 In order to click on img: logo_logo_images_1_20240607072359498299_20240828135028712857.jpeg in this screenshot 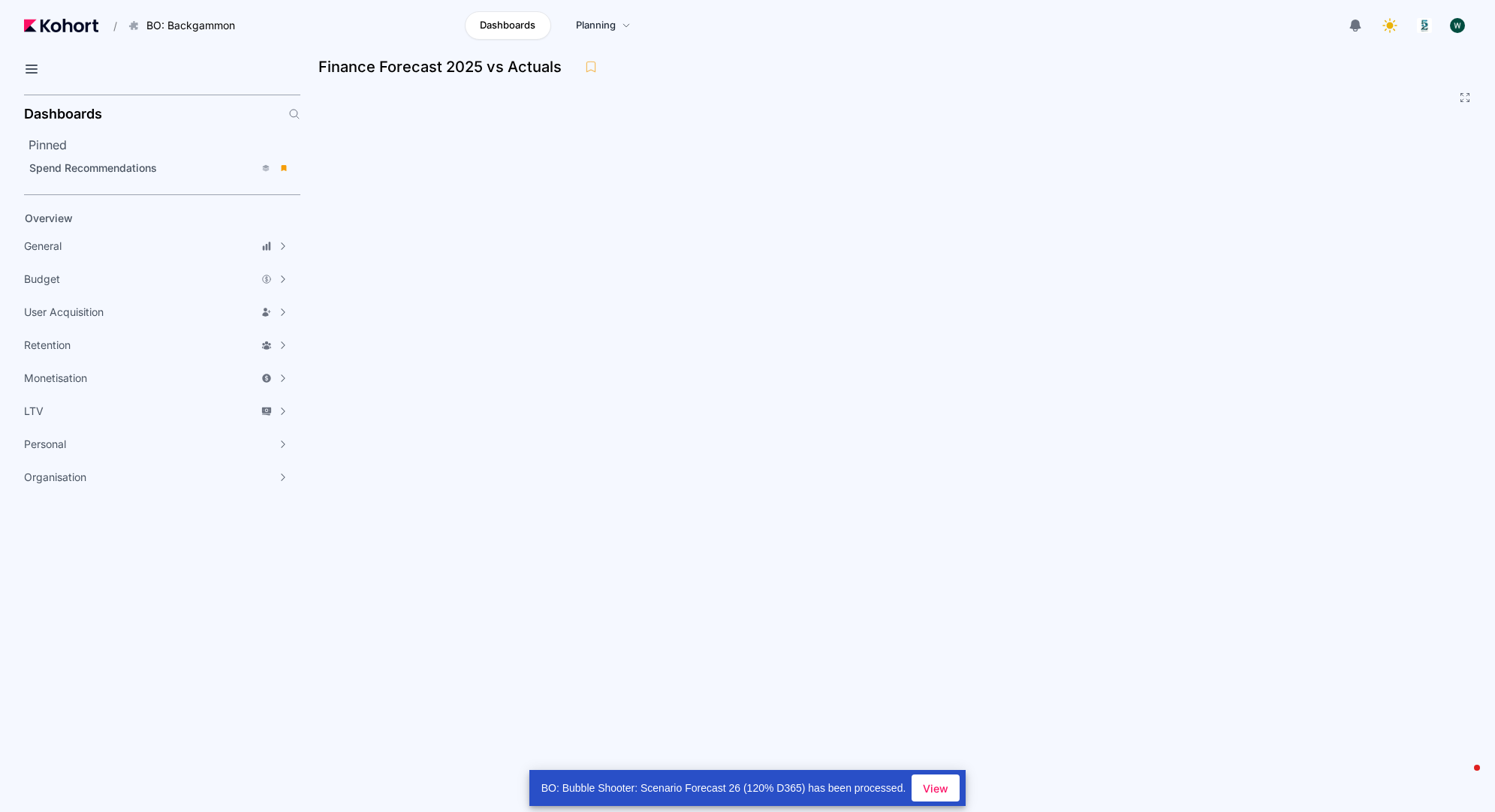, I will do `click(1424, 26)`.